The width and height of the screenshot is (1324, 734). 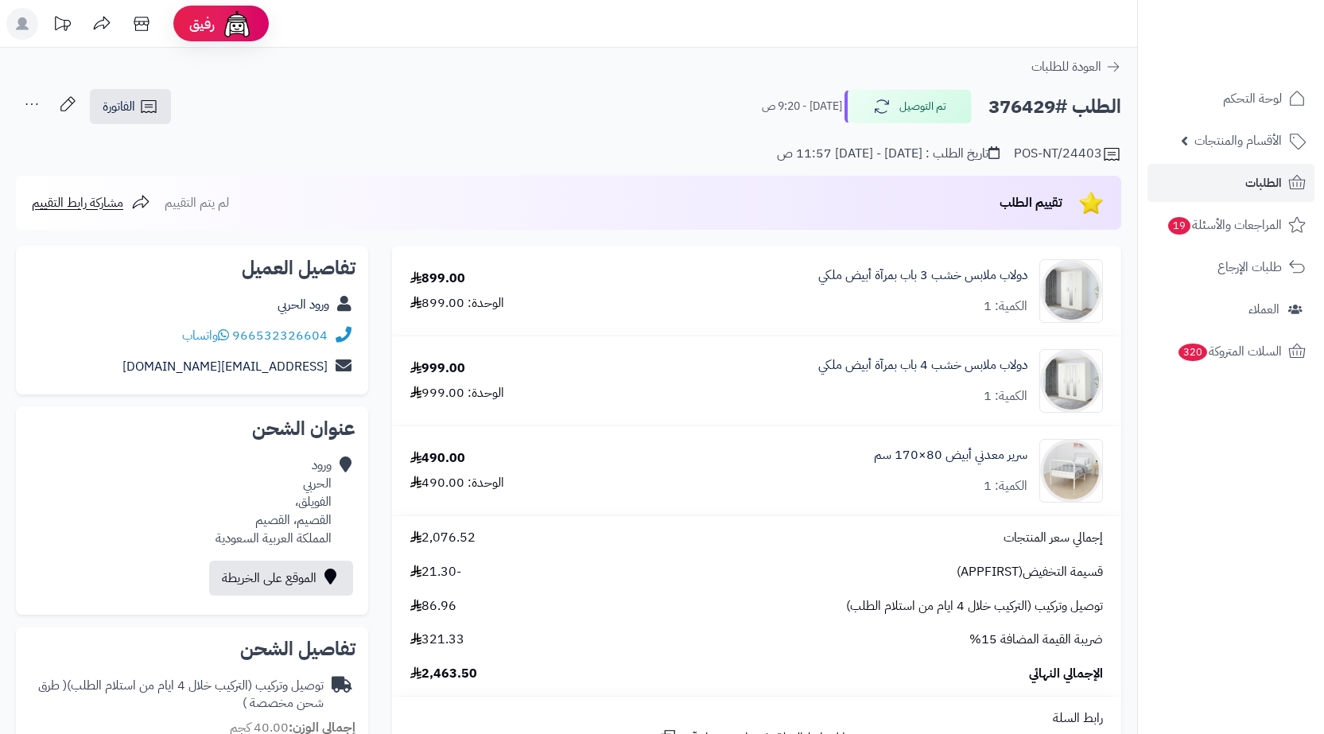 I want to click on img: 1733065084-1-90x90.jpg, so click(x=1071, y=381).